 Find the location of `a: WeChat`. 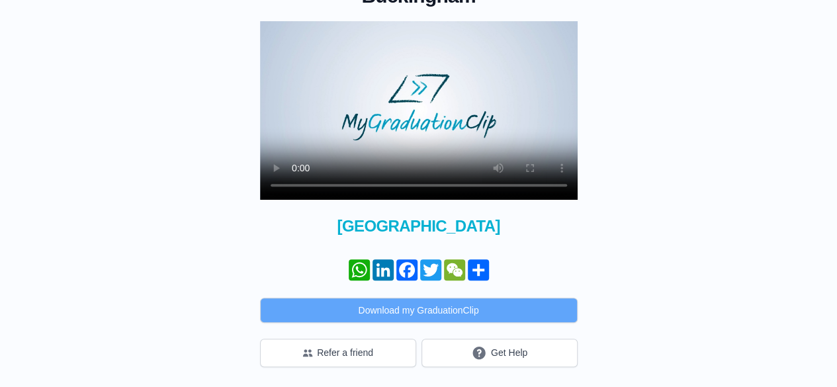

a: WeChat is located at coordinates (454, 270).